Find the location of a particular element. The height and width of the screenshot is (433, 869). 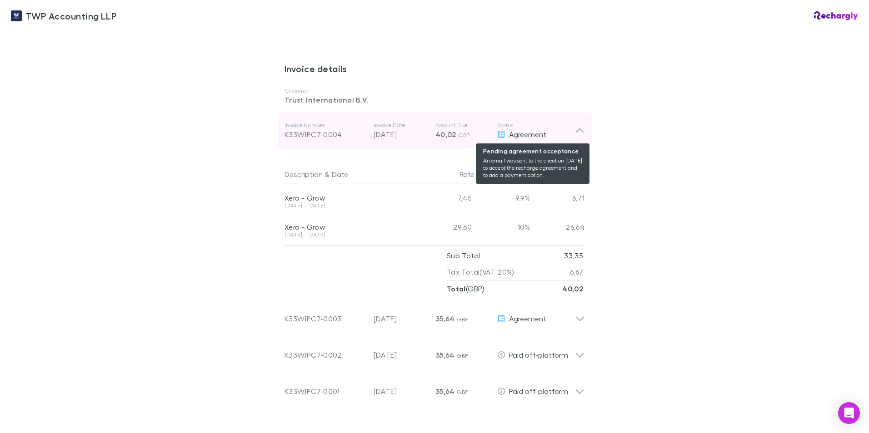

p: Status is located at coordinates (536, 125).